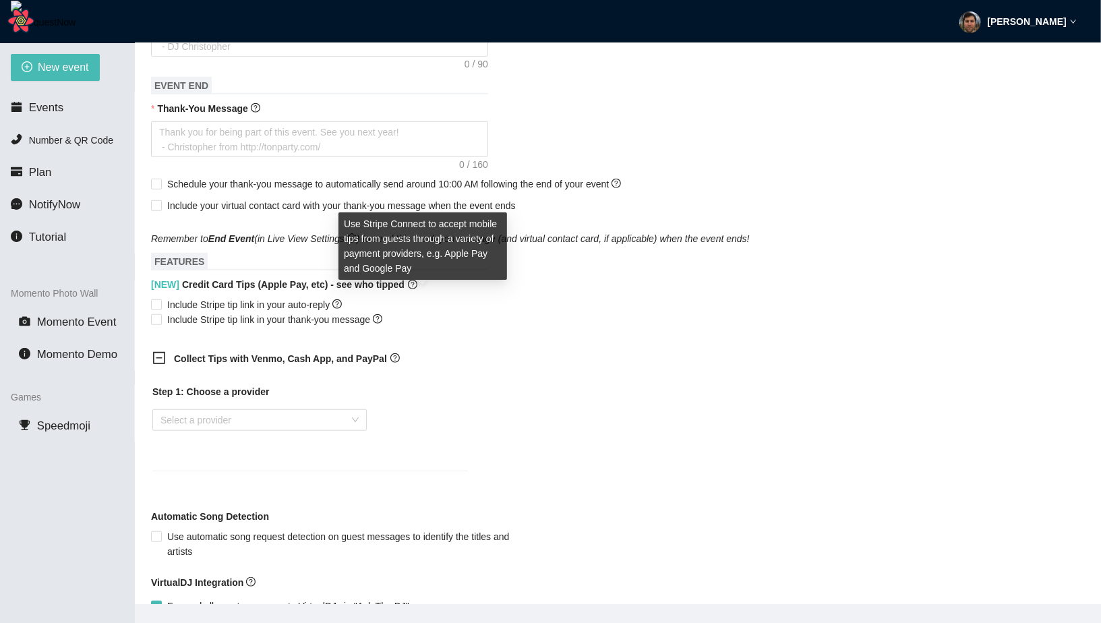 The width and height of the screenshot is (1101, 623). I want to click on span: phone, so click(16, 139).